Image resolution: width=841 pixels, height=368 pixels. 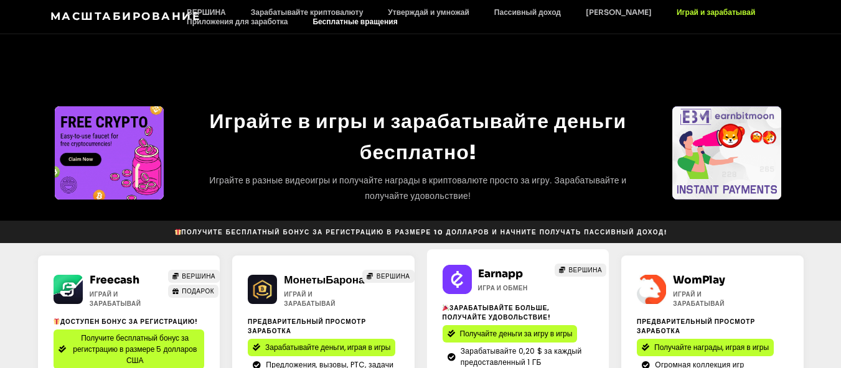 What do you see at coordinates (428, 12) in the screenshot?
I see `a: Утверждай и умножай` at bounding box center [428, 12].